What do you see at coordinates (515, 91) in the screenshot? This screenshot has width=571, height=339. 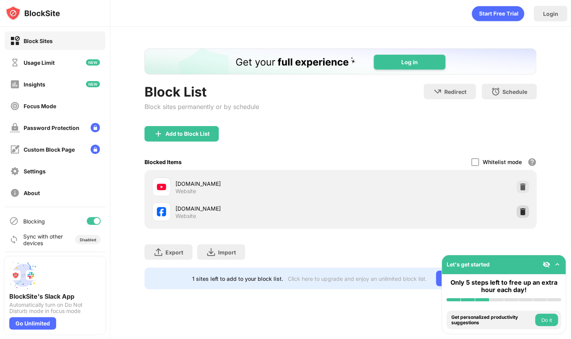 I see `div: Schedule` at bounding box center [515, 91].